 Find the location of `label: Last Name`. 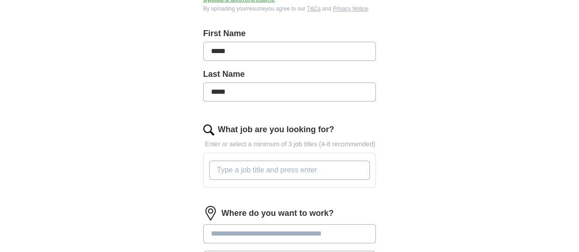

label: Last Name is located at coordinates (290, 74).